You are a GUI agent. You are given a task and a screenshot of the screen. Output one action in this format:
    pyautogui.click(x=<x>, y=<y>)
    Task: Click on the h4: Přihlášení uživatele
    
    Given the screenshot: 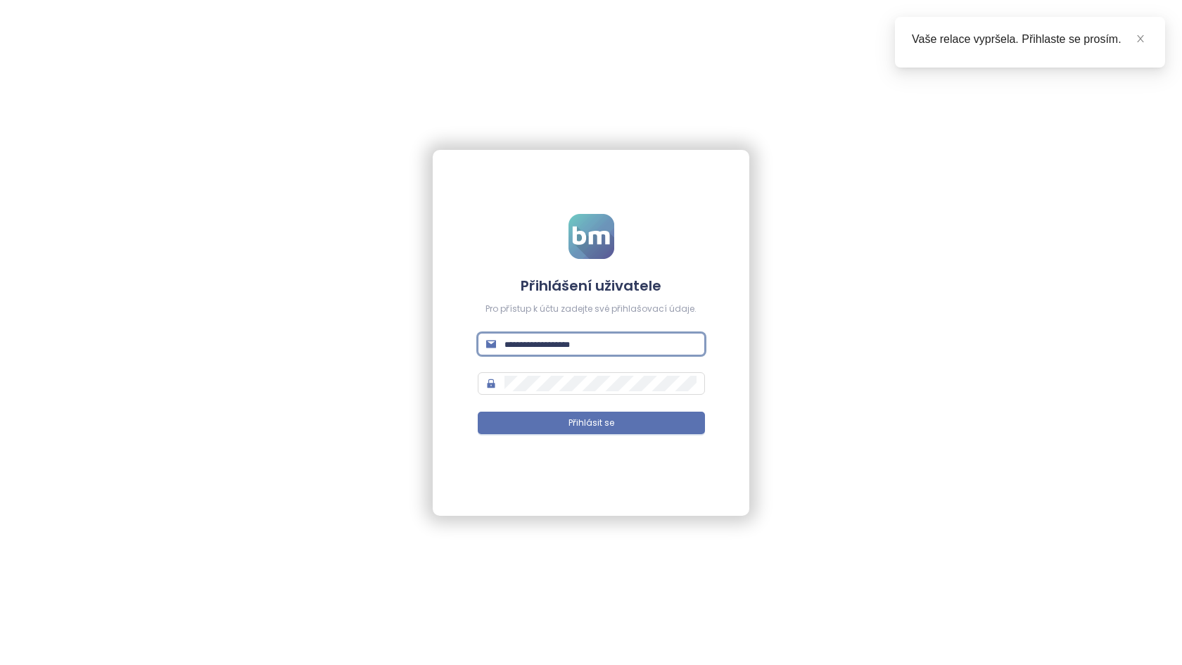 What is the action you would take?
    pyautogui.click(x=591, y=286)
    